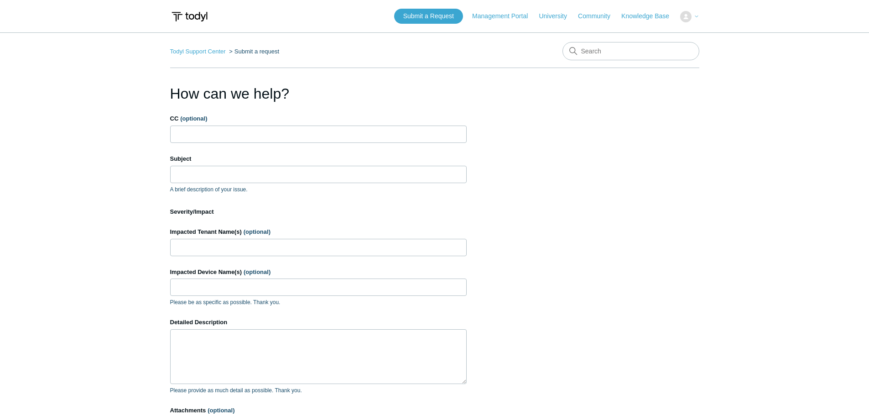 The width and height of the screenshot is (869, 416). What do you see at coordinates (318, 159) in the screenshot?
I see `label: Subject` at bounding box center [318, 159].